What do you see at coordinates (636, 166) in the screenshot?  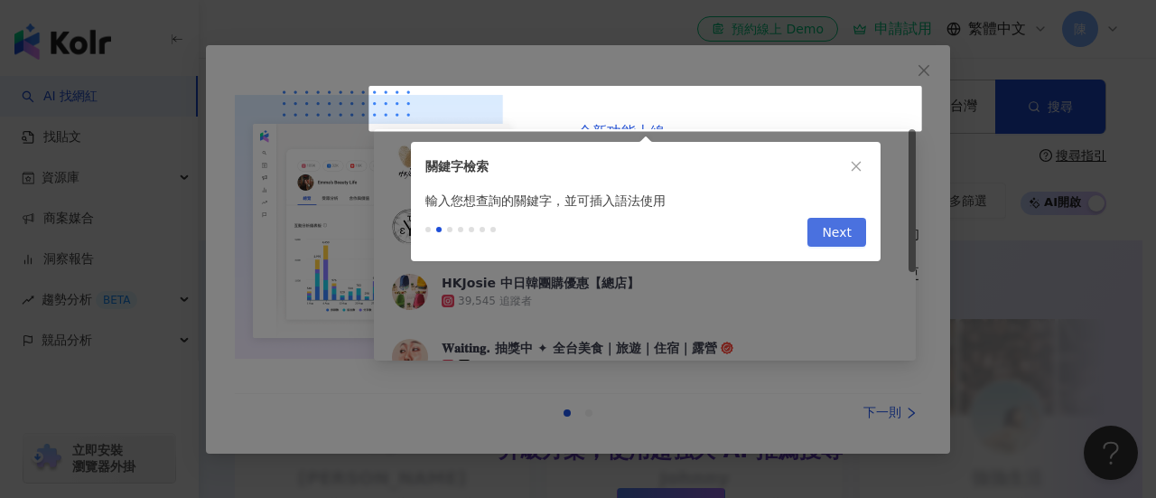 I see `div: 關鍵字檢索` at bounding box center [636, 166].